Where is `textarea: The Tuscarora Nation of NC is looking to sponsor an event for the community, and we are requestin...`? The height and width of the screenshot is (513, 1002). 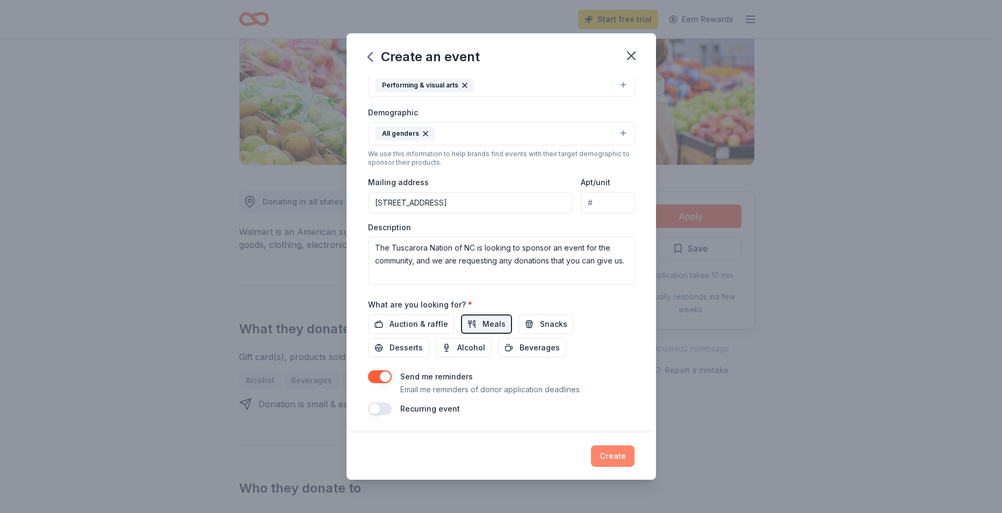 textarea: The Tuscarora Nation of NC is looking to sponsor an event for the community, and we are requestin... is located at coordinates (501, 261).